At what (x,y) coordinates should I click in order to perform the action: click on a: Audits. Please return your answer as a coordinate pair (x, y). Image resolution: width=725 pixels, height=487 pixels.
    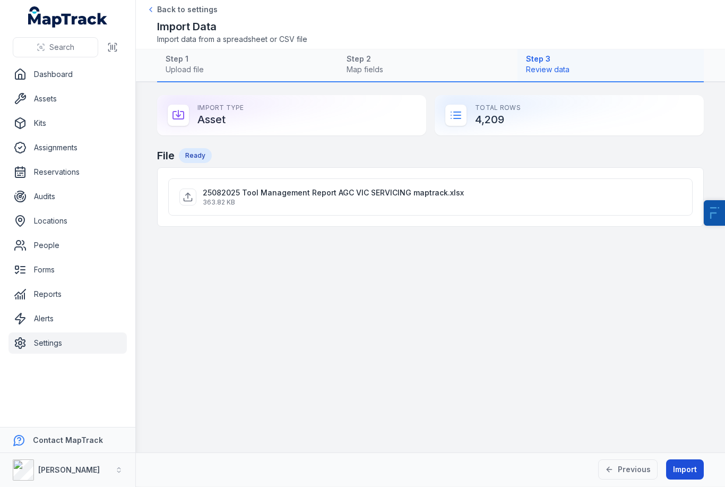
    Looking at the image, I should click on (67, 196).